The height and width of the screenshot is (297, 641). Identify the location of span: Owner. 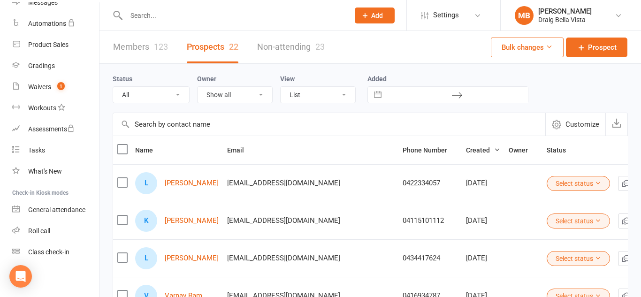
(524, 150).